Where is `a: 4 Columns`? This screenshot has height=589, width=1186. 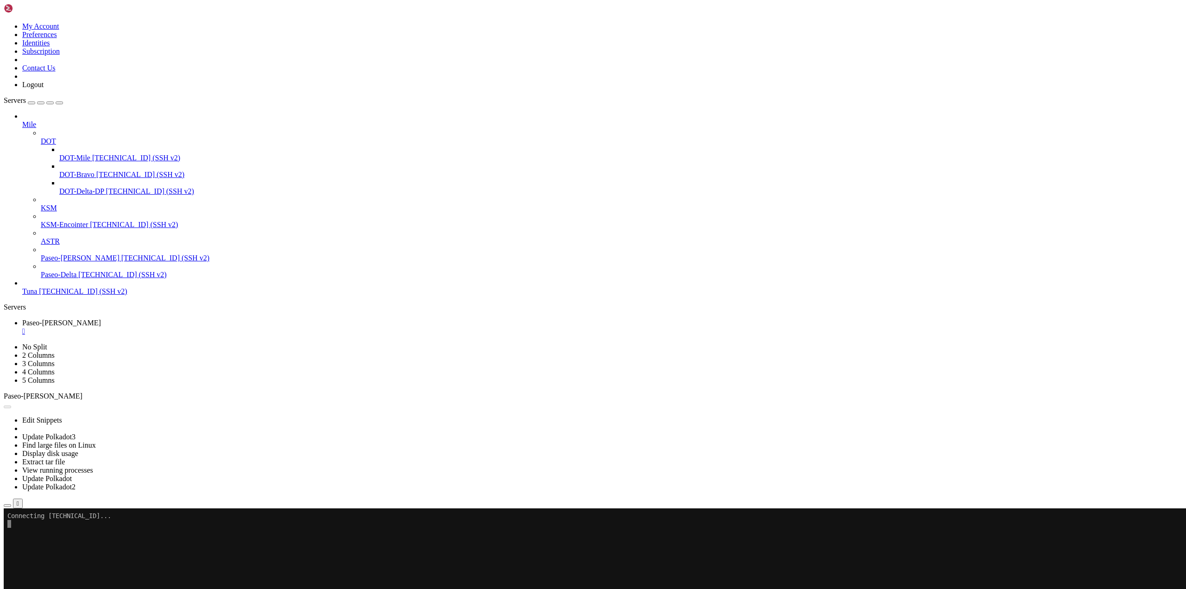
a: 4 Columns is located at coordinates (38, 372).